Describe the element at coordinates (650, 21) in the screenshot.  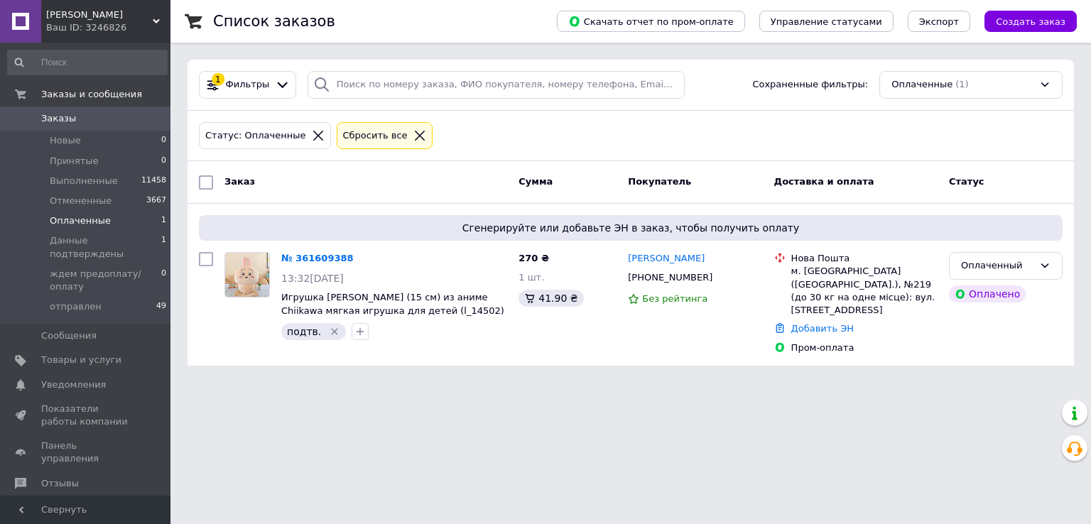
I see `button: Скачать отчет по пром-оплате` at that location.